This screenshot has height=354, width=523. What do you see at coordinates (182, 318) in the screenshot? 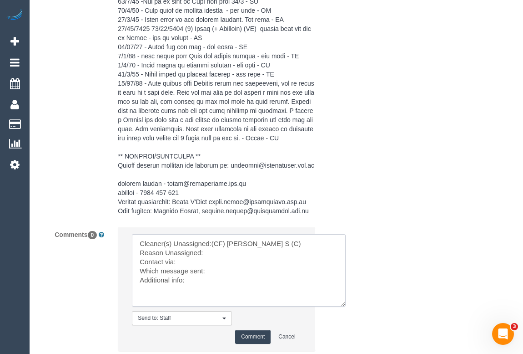
I see `button: Send to: Staff` at bounding box center [182, 318].